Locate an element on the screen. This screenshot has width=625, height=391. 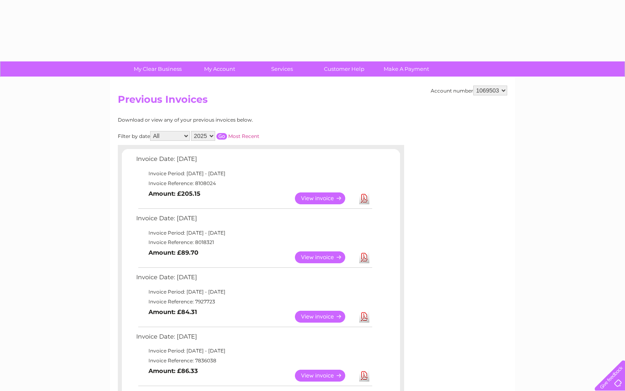
div: Filter by date is located at coordinates (225, 136).